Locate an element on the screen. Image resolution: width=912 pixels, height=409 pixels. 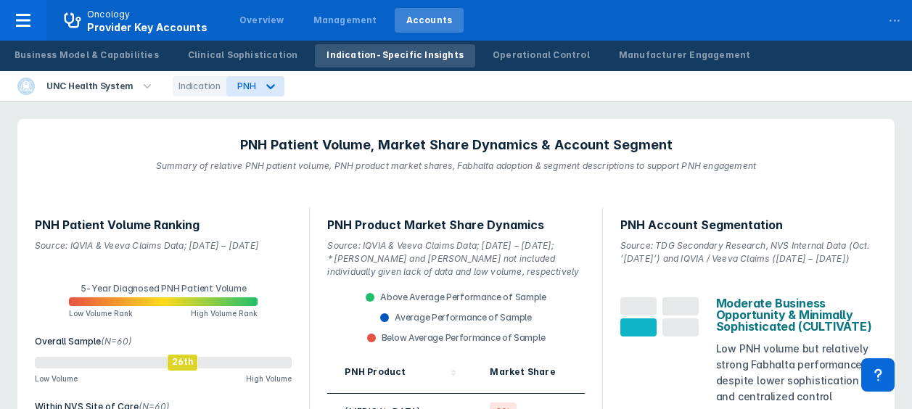
a: Overview is located at coordinates (262, 20).